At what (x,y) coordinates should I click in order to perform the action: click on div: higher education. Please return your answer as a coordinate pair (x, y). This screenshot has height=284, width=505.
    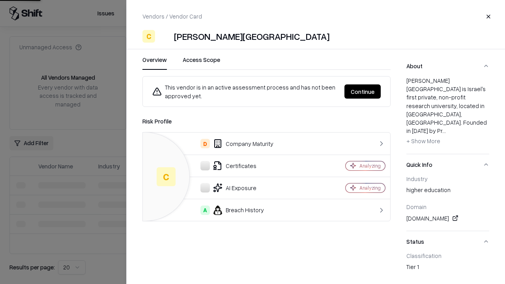
    Looking at the image, I should click on (448, 192).